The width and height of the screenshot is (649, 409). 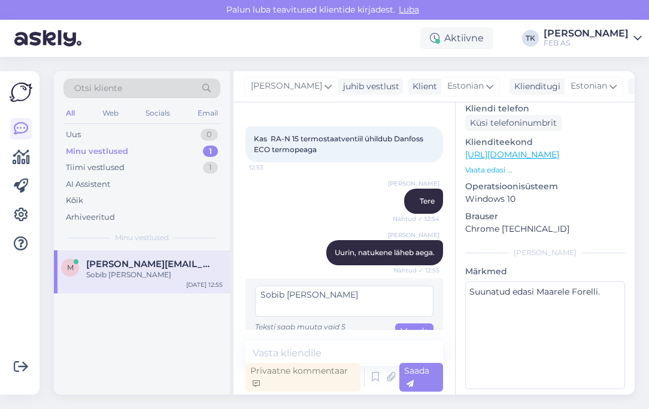 What do you see at coordinates (513, 123) in the screenshot?
I see `div: Küsi telefoninumbrit` at bounding box center [513, 123].